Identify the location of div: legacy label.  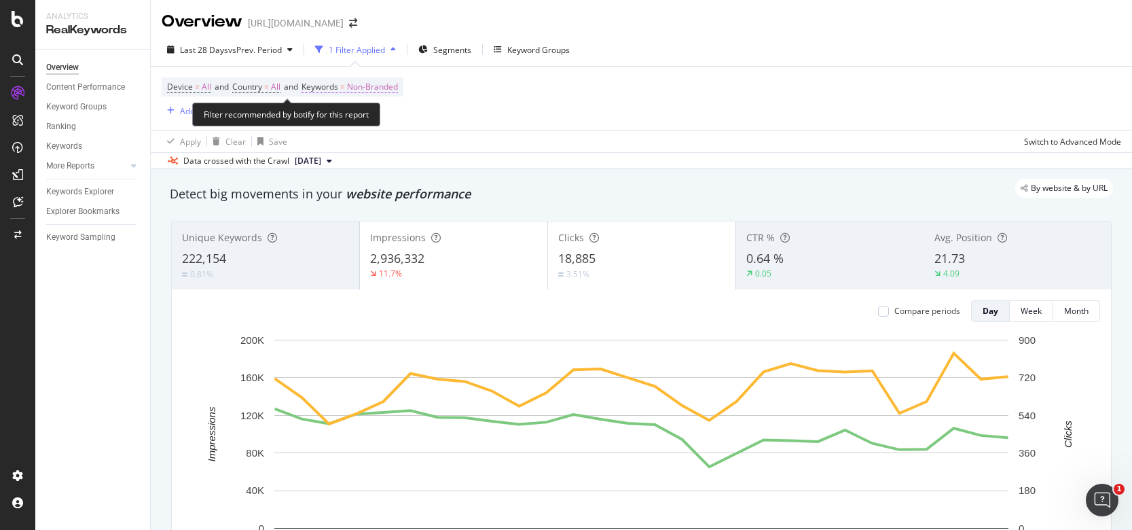
(1064, 188).